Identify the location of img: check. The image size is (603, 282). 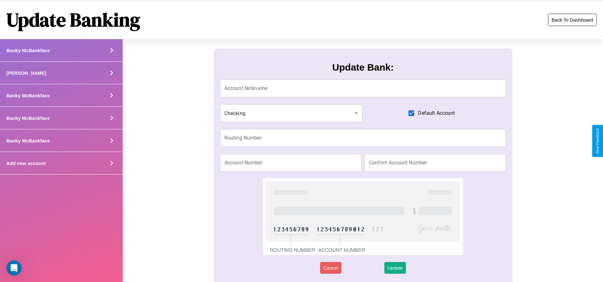
(363, 216).